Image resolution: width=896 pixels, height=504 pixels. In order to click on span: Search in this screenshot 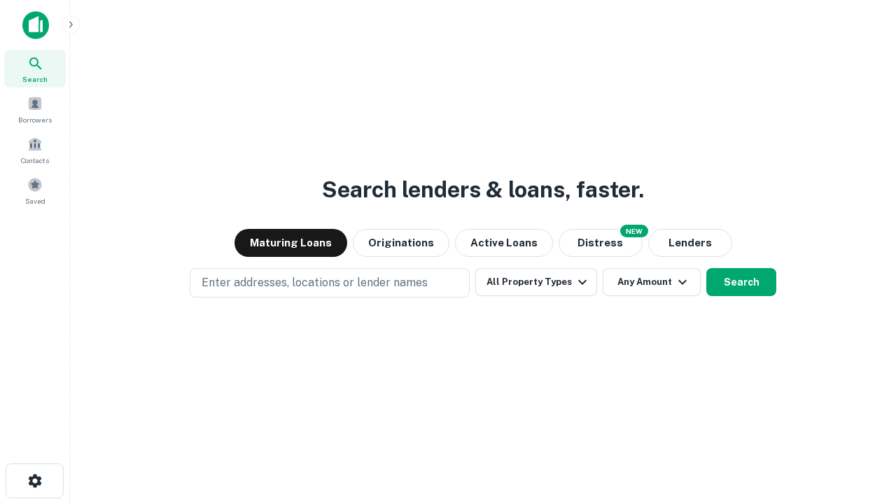, I will do `click(35, 79)`.